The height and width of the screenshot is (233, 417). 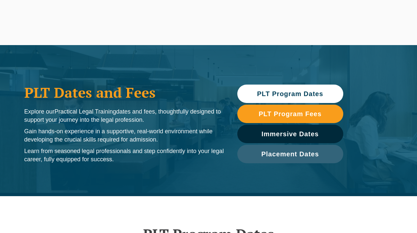 What do you see at coordinates (291, 134) in the screenshot?
I see `span: Immersive Dates` at bounding box center [291, 134].